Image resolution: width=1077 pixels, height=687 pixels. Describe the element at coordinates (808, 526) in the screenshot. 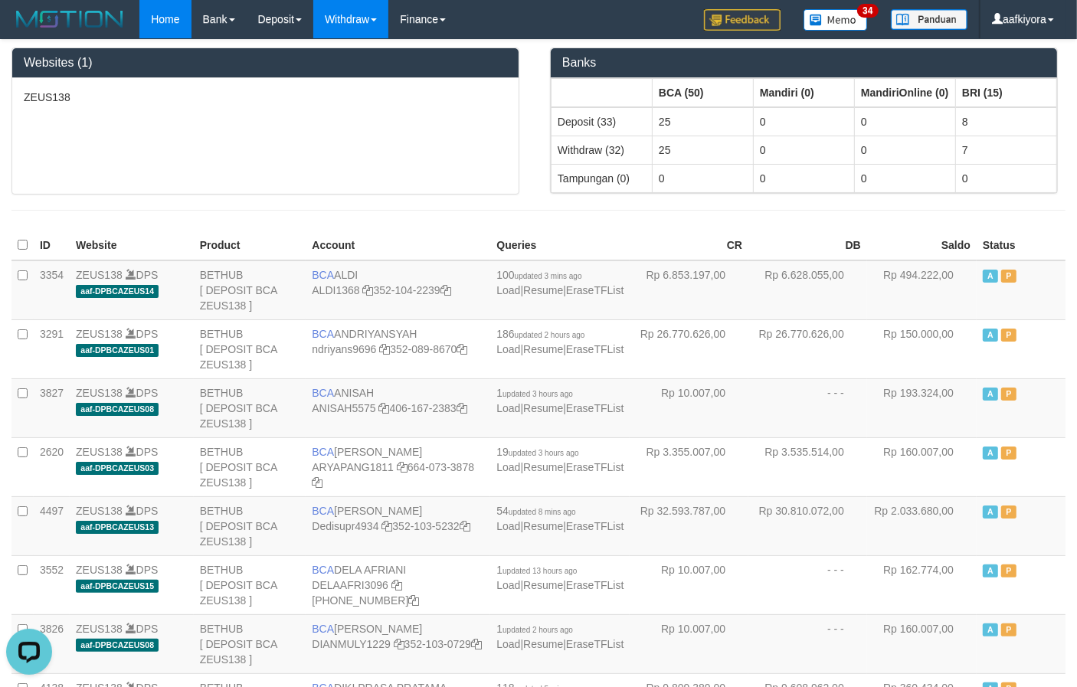

I see `td: Rp 30.810.072,00` at that location.